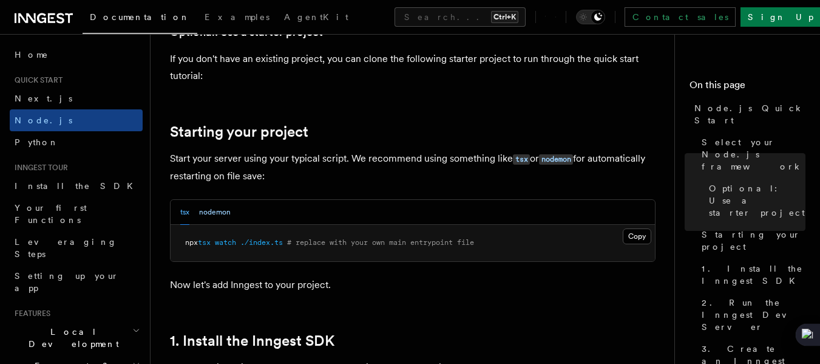 The image size is (820, 364). Describe the element at coordinates (413, 67) in the screenshot. I see `p: If you don't have an existing project, you can clone the following starter project to run through...` at that location.